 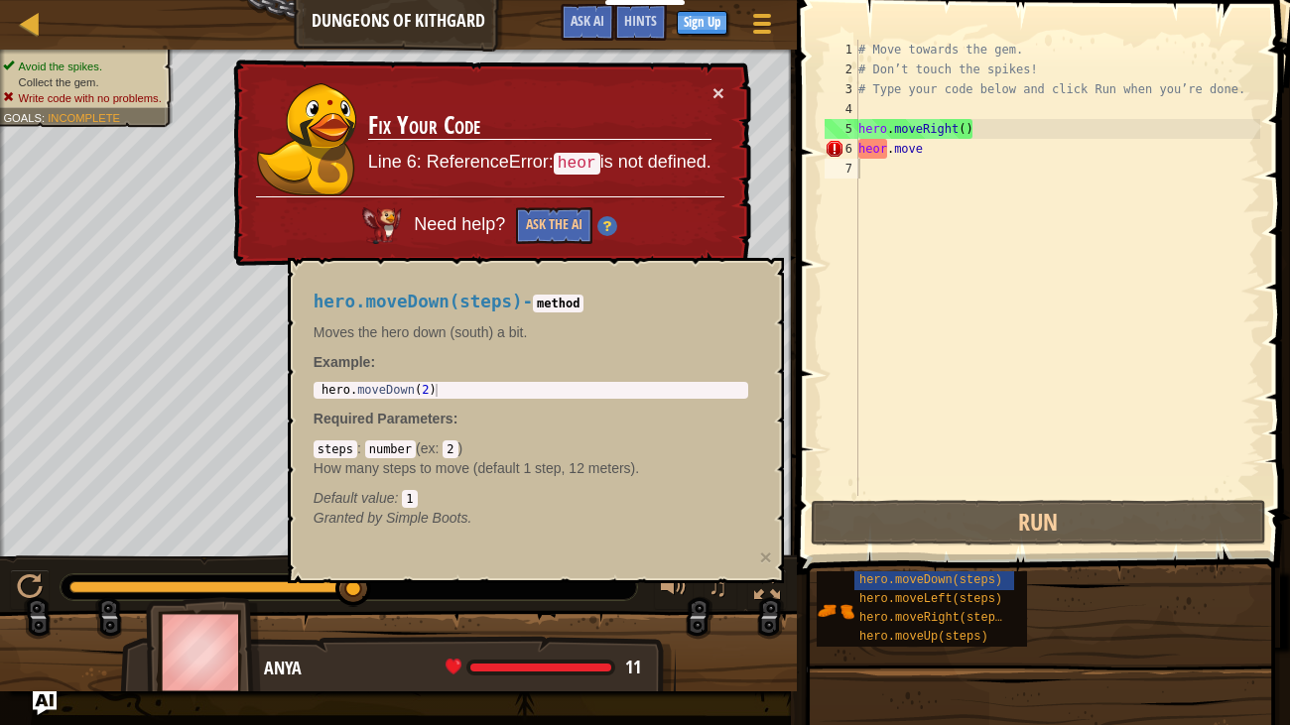 What do you see at coordinates (390, 449) in the screenshot?
I see `code: number` at bounding box center [390, 449].